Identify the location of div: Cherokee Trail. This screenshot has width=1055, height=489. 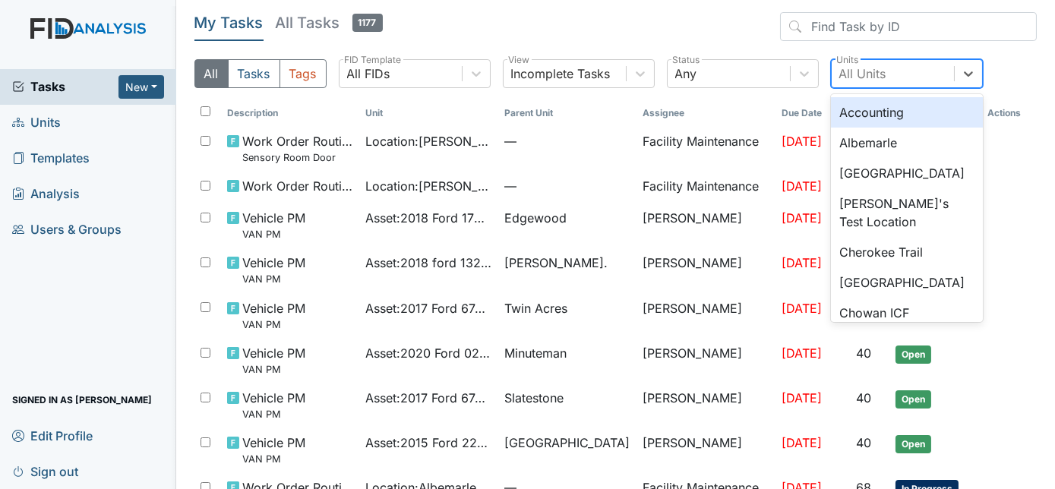
(907, 252).